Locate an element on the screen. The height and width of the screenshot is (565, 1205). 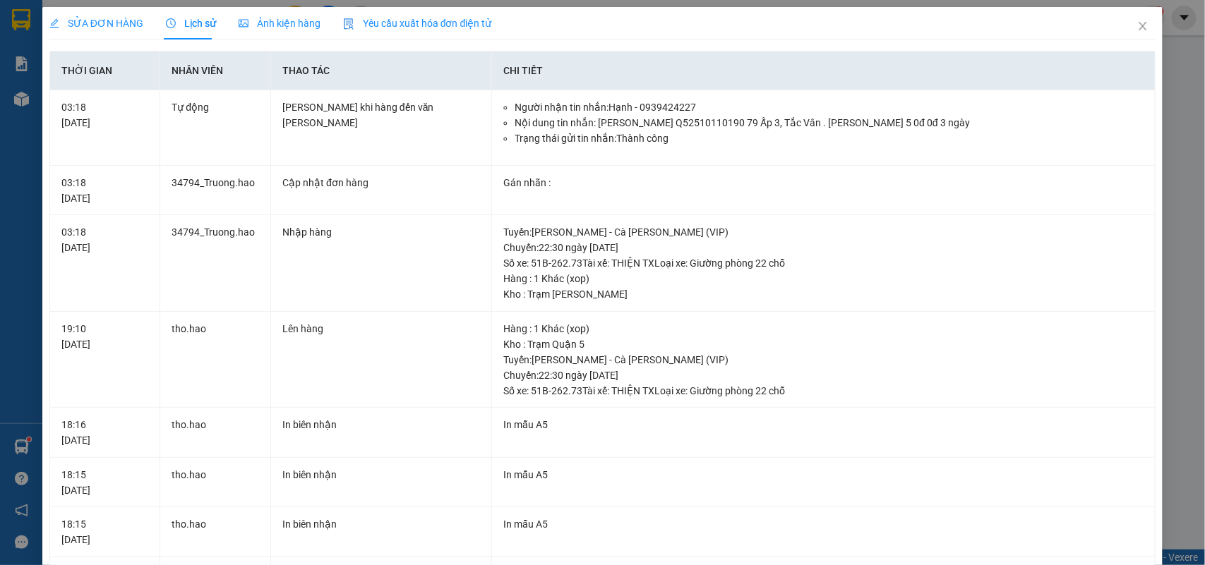
div: Nhập hàng is located at coordinates (381, 232).